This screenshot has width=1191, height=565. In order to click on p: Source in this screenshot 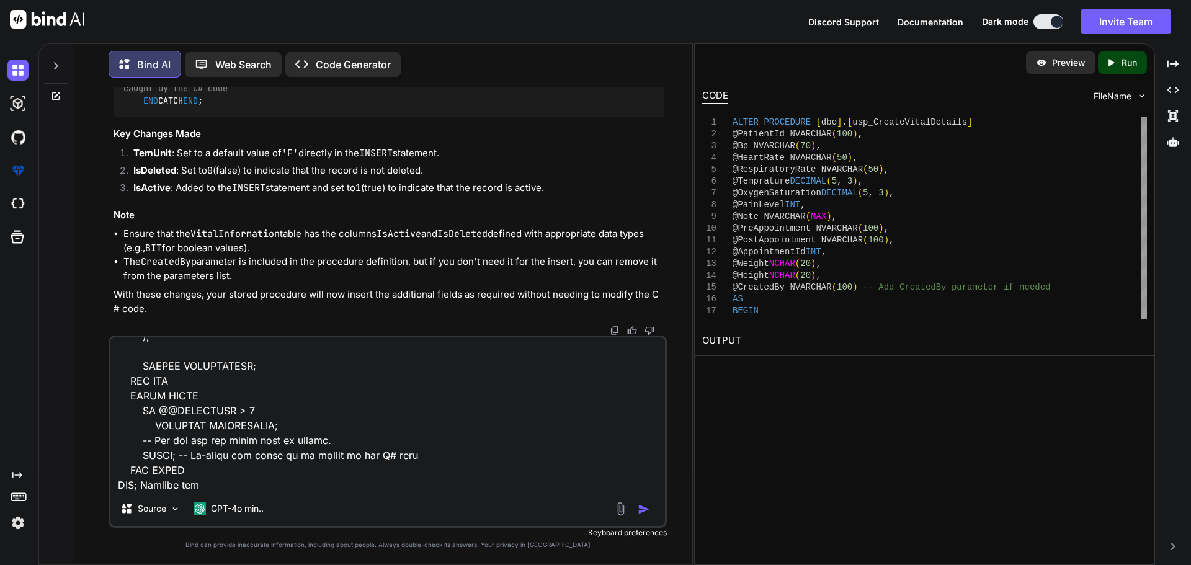, I will do `click(152, 509)`.